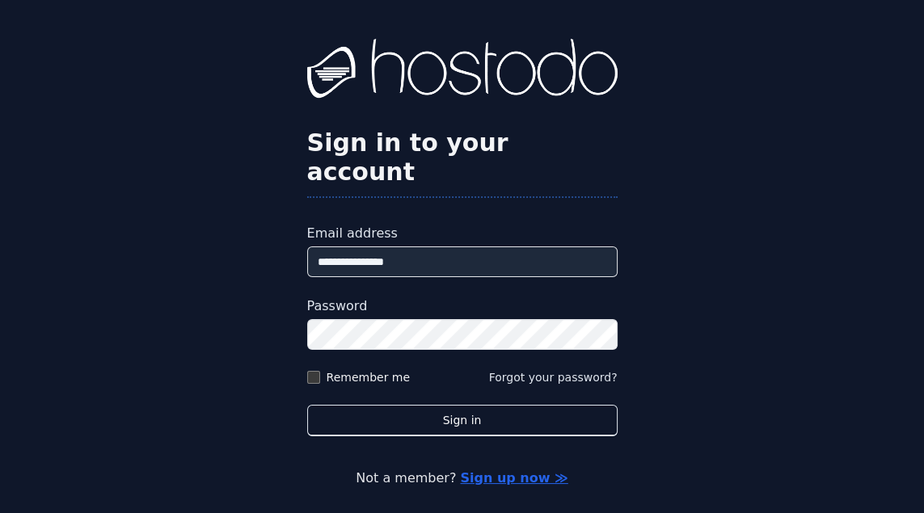 The width and height of the screenshot is (924, 513). I want to click on label: Password, so click(462, 306).